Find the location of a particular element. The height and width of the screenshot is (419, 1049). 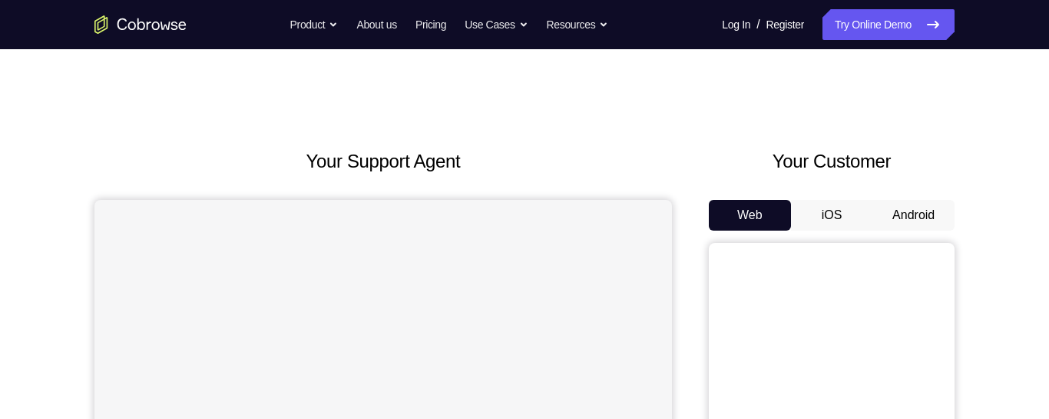

a: Try Online Demo is located at coordinates (889, 25).